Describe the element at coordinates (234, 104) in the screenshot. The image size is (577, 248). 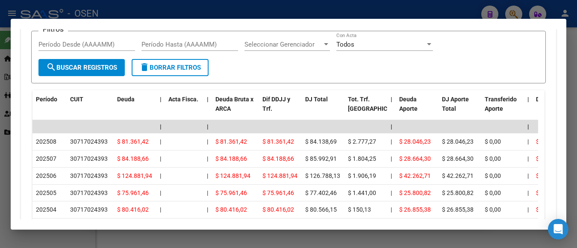
I see `span: Deuda Bruta x ARCA` at that location.